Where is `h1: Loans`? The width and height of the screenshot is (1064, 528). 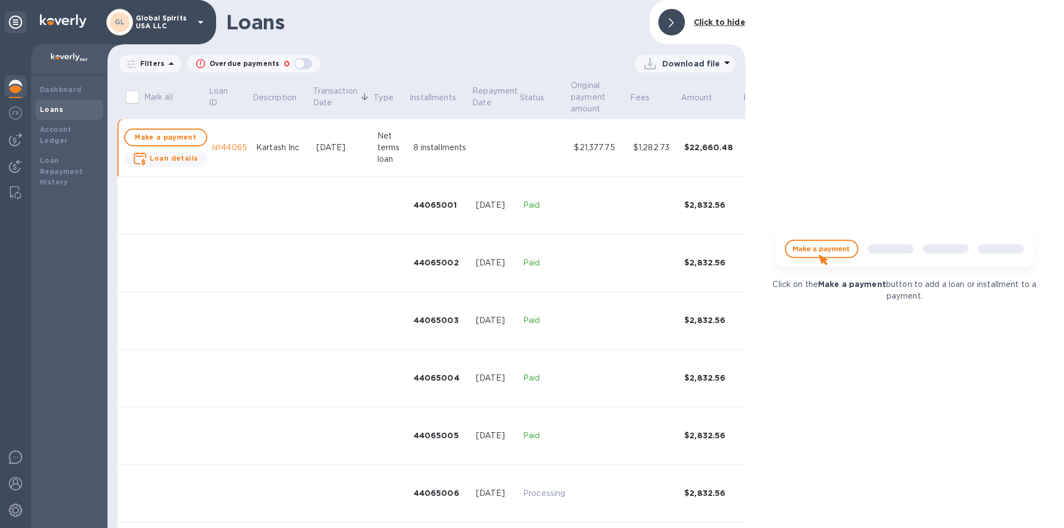 h1: Loans is located at coordinates (433, 22).